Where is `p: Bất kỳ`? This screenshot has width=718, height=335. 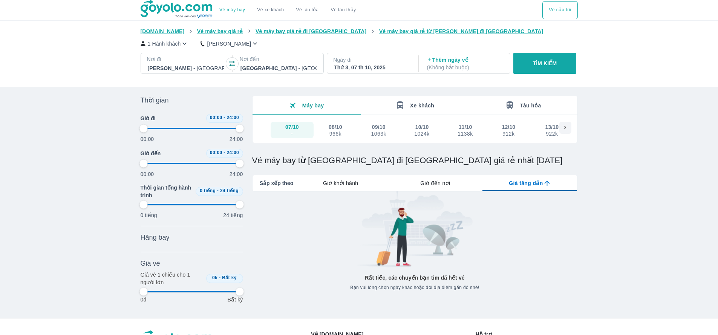 p: Bất kỳ is located at coordinates (235, 300).